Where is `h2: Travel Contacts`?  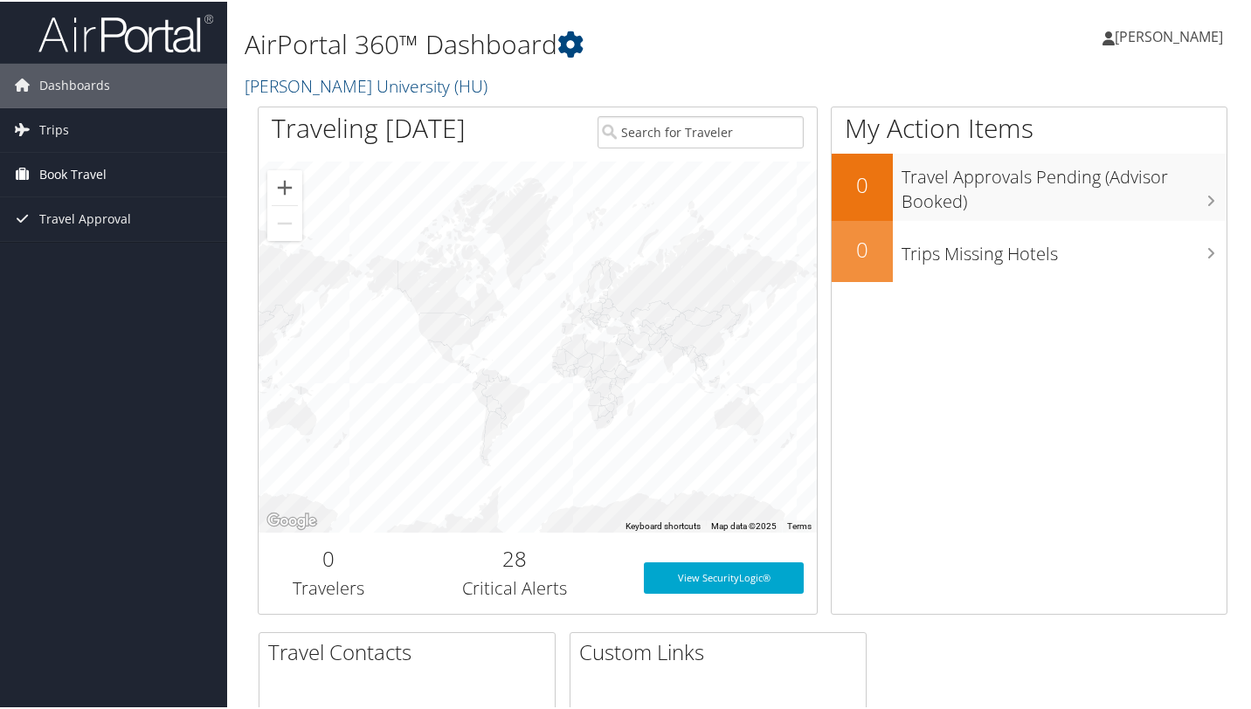
h2: Travel Contacts is located at coordinates (411, 651).